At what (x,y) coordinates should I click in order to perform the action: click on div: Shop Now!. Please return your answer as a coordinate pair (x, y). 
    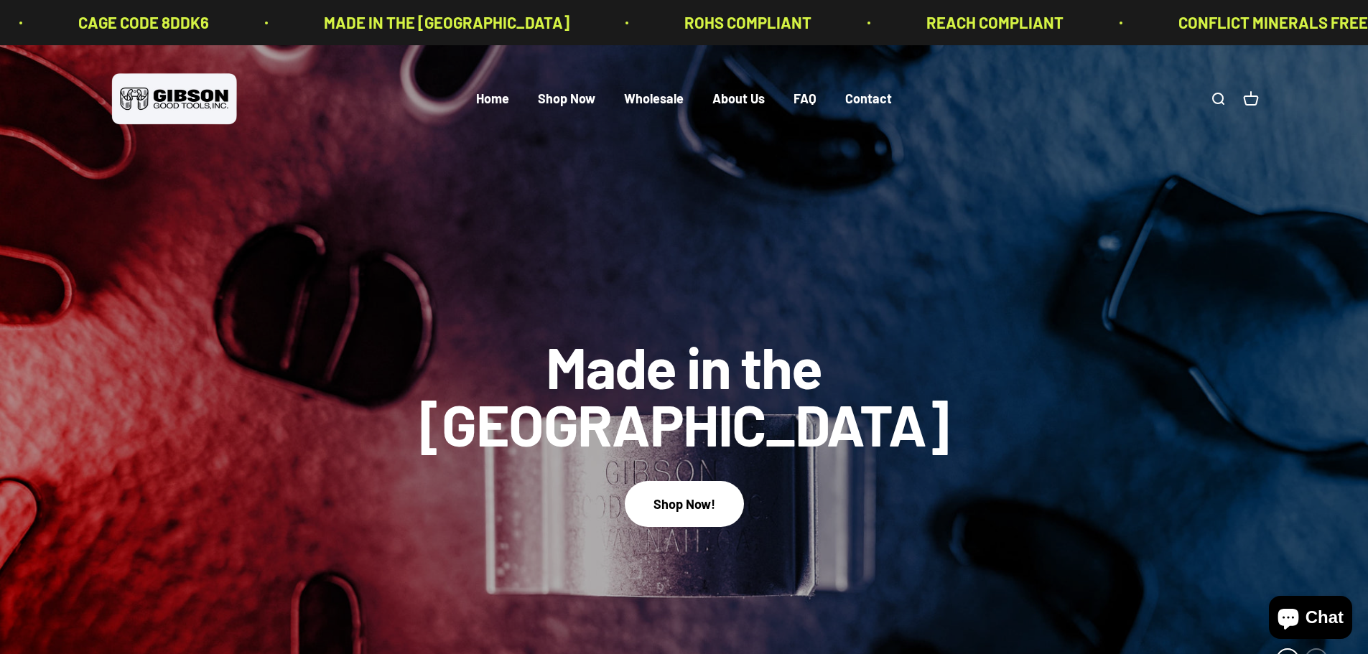
    Looking at the image, I should click on (684, 504).